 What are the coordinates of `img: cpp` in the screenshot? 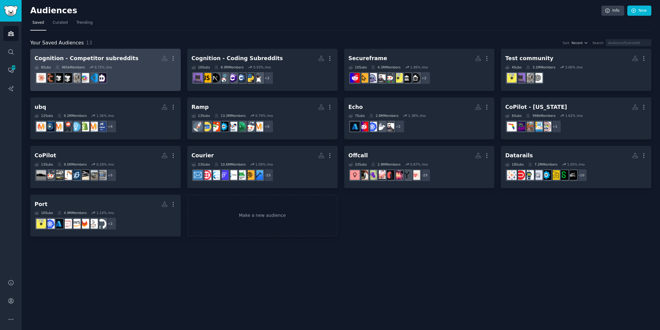 It's located at (241, 78).